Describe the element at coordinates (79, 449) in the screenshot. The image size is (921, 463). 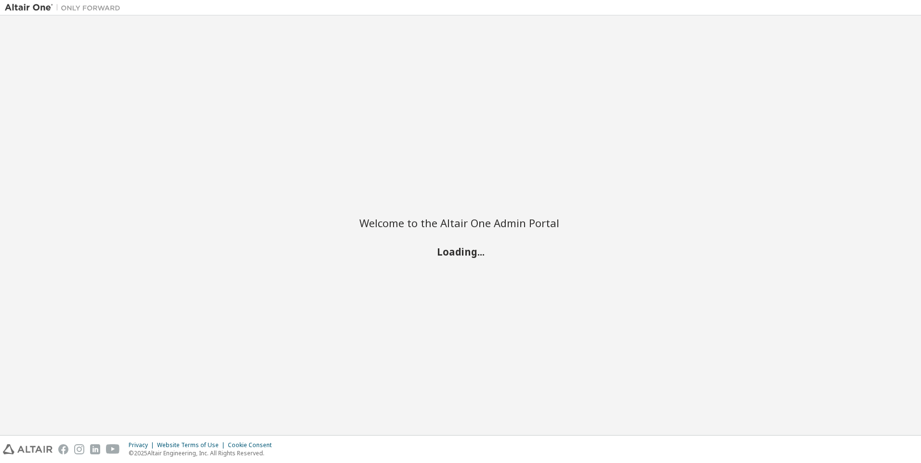
I see `img: instagram.svg` at that location.